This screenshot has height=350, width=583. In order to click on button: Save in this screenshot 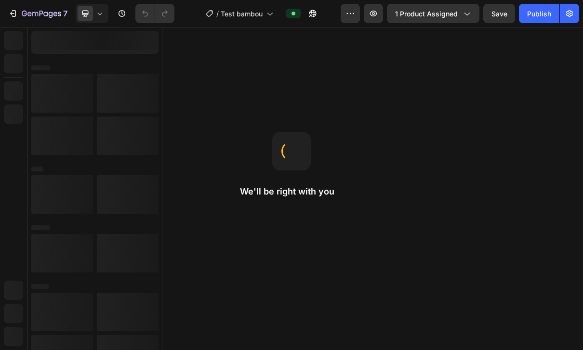, I will do `click(499, 13)`.